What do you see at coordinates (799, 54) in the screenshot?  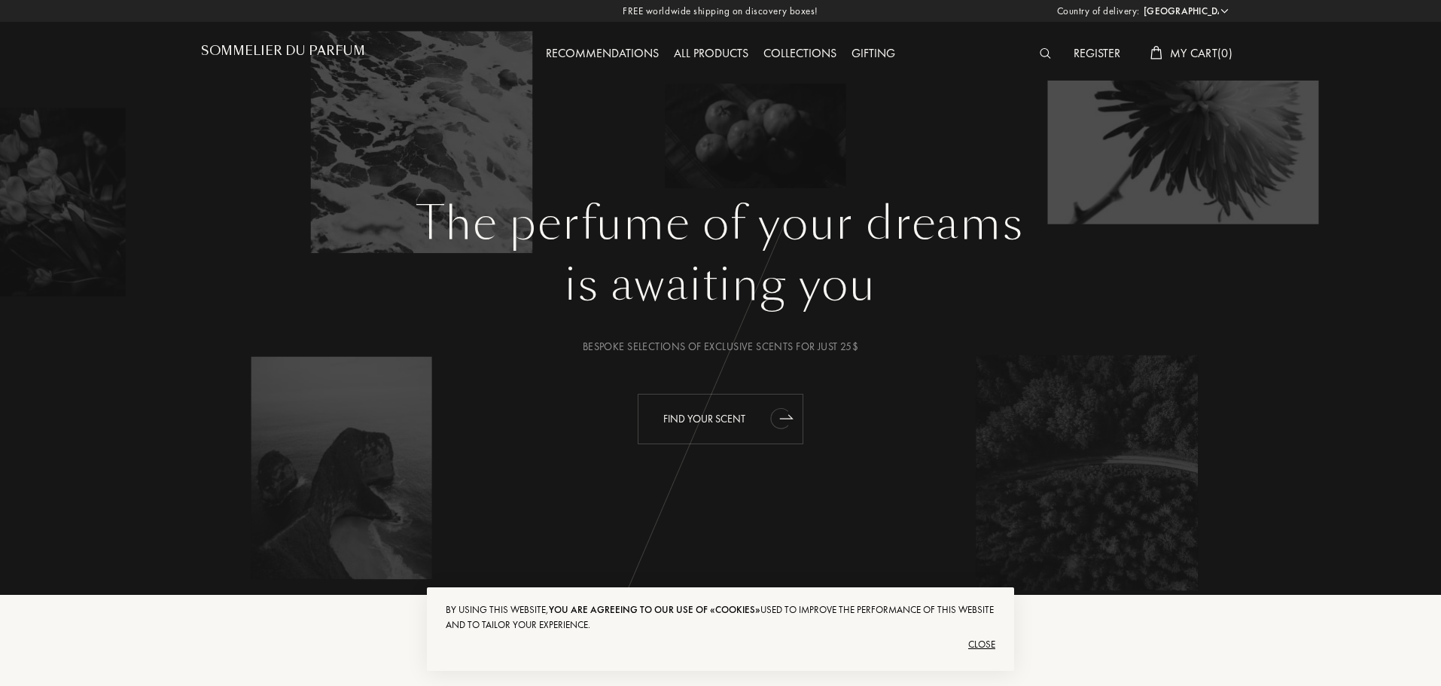 I see `div: Collections` at bounding box center [799, 54].